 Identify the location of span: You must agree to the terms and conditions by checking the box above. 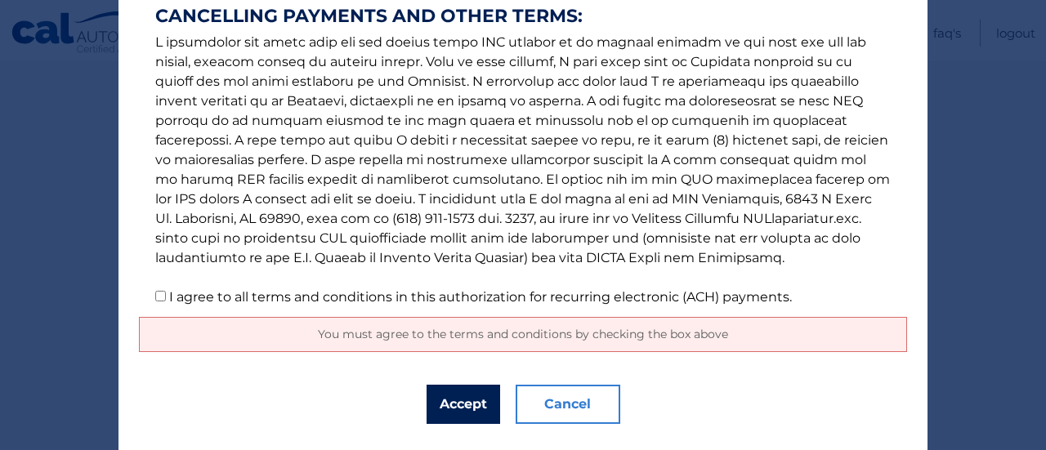
(523, 334).